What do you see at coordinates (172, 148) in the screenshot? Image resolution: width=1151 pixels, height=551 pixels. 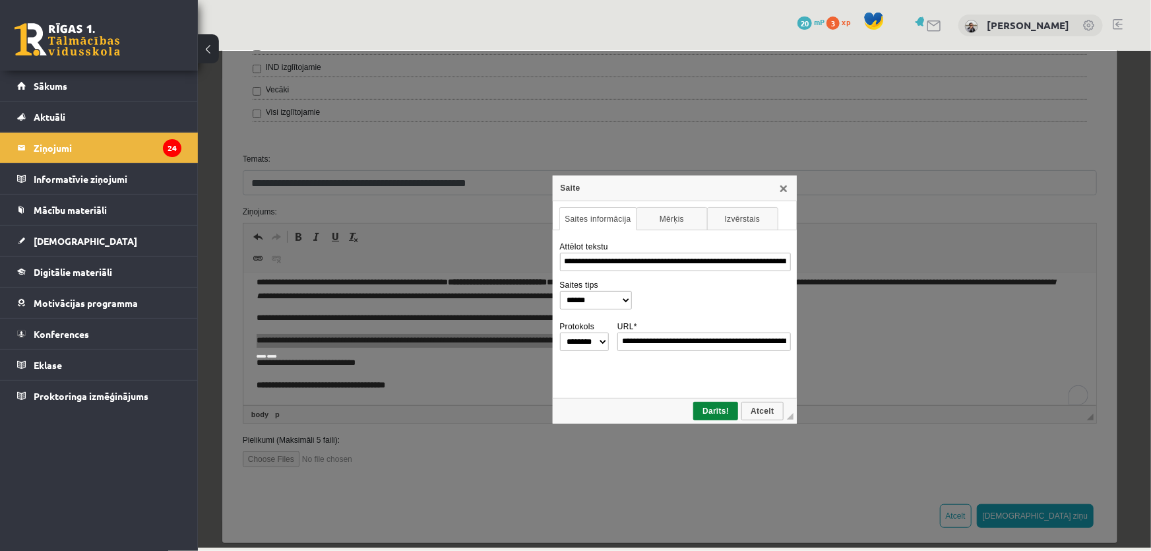 I see `i: 24` at bounding box center [172, 148].